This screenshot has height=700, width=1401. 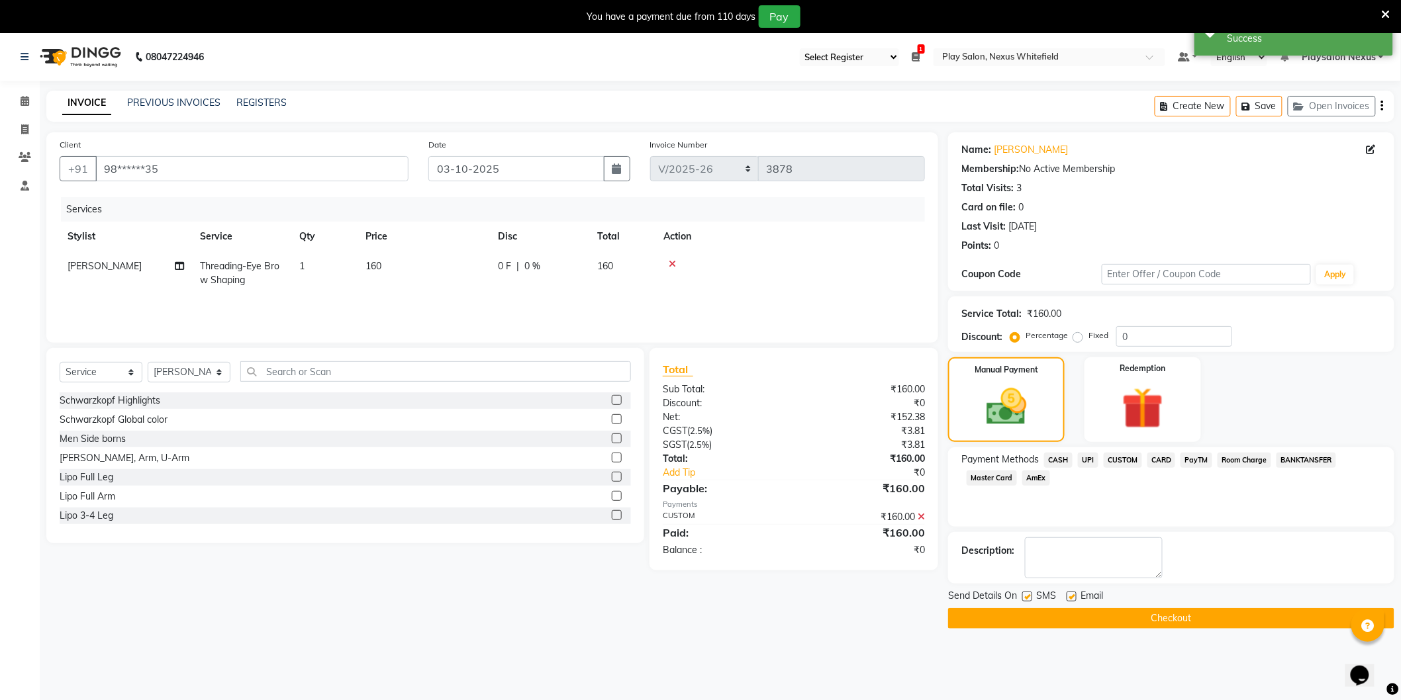 What do you see at coordinates (735, 473) in the screenshot?
I see `a: Add Tip` at bounding box center [735, 473].